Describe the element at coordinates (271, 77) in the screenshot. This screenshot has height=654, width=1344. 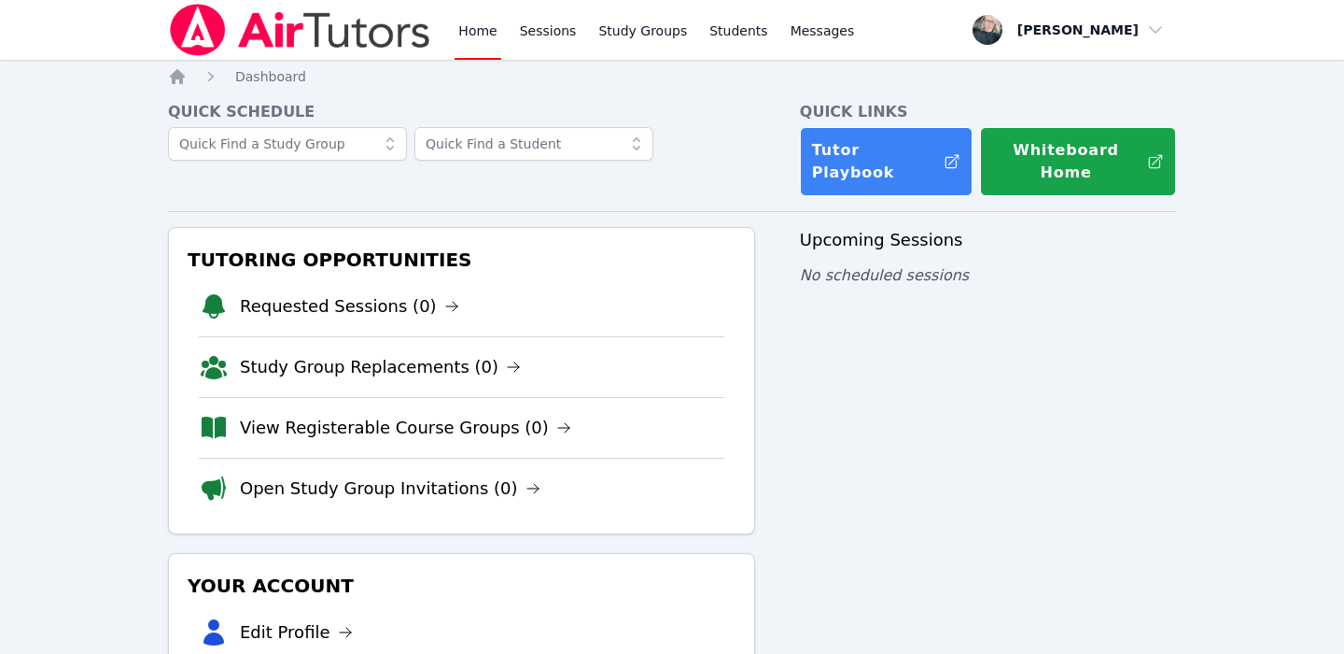
I see `span: Dashboard` at that location.